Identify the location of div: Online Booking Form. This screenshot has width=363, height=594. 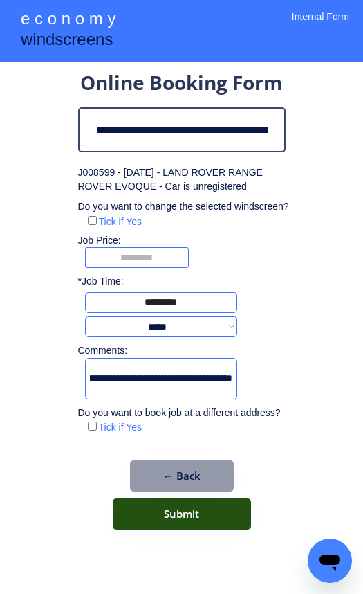
(181, 84).